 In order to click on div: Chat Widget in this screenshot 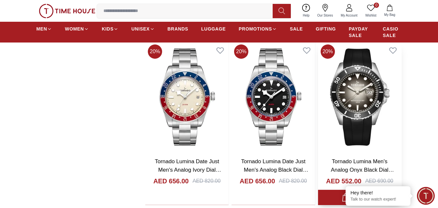, I will do `click(426, 195)`.